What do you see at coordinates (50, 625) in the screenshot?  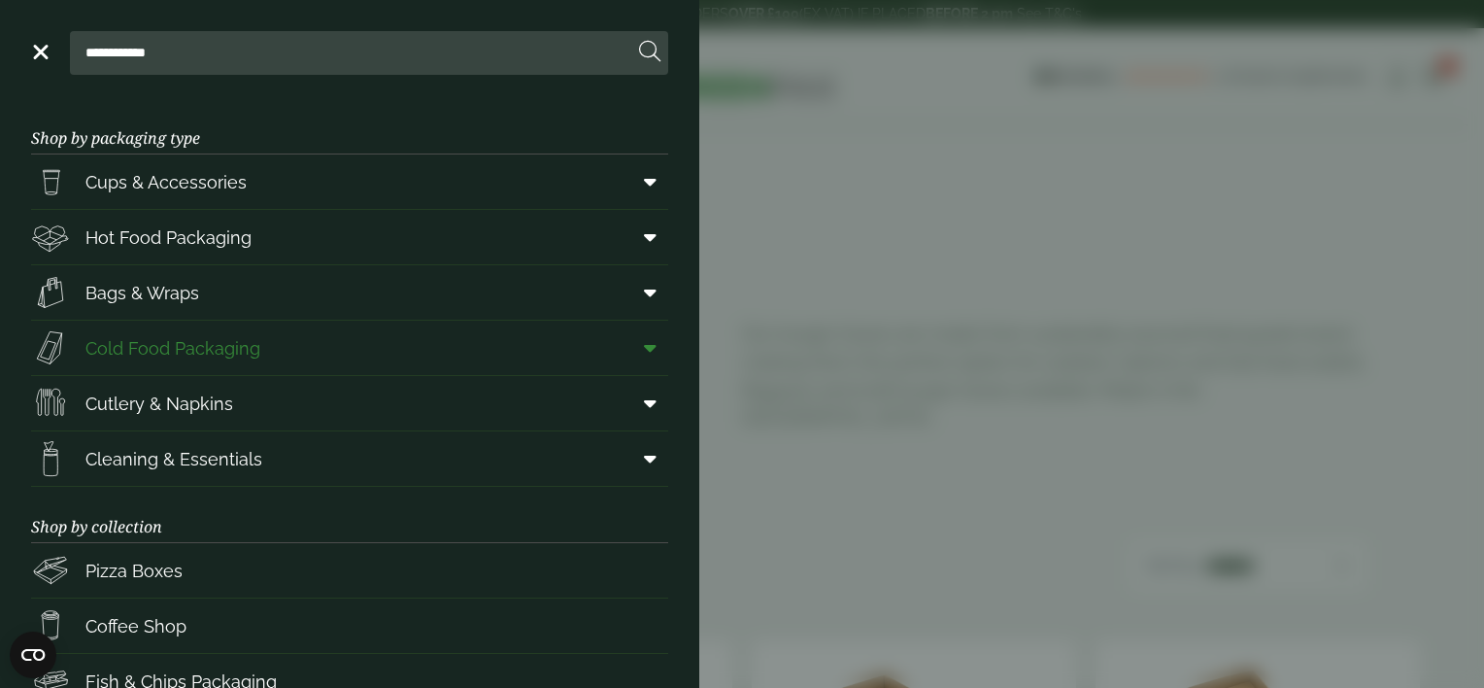 I see `img: HotDrink_paperCup.svg` at bounding box center [50, 625].